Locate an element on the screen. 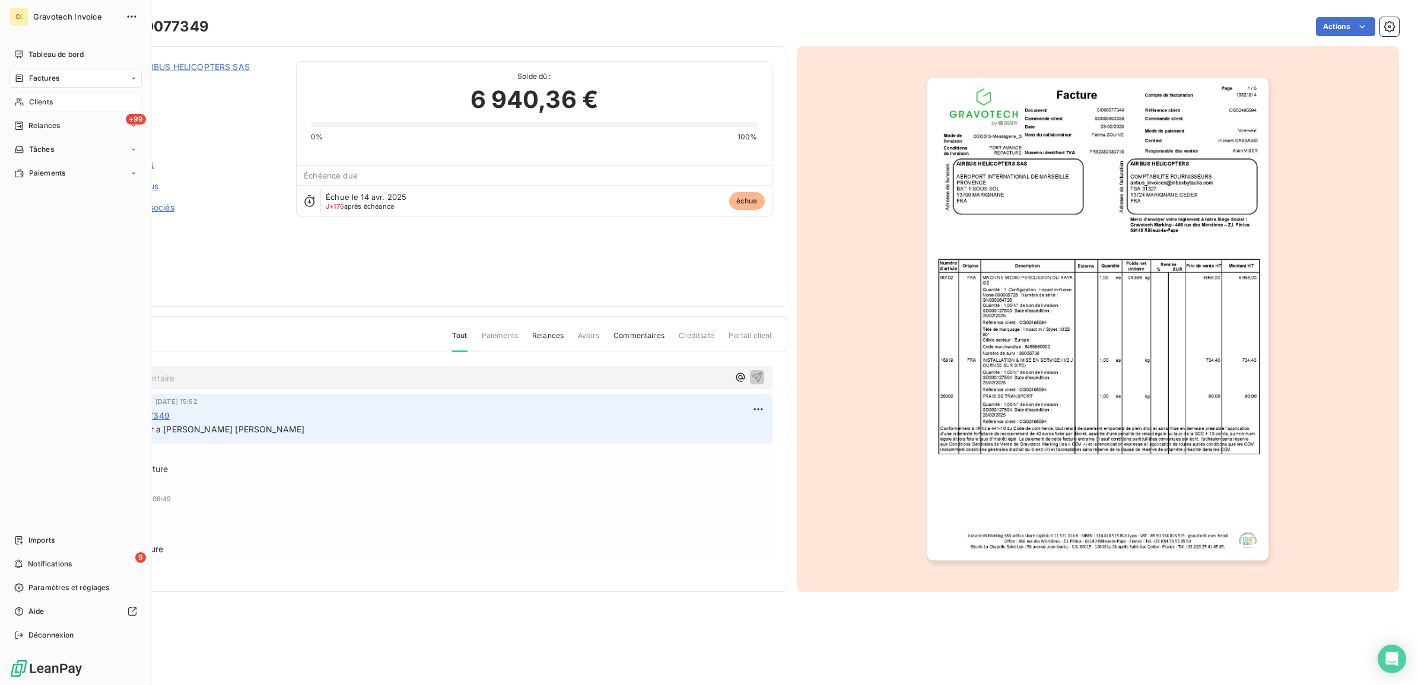 The image size is (1418, 685). span: +99 is located at coordinates (136, 119).